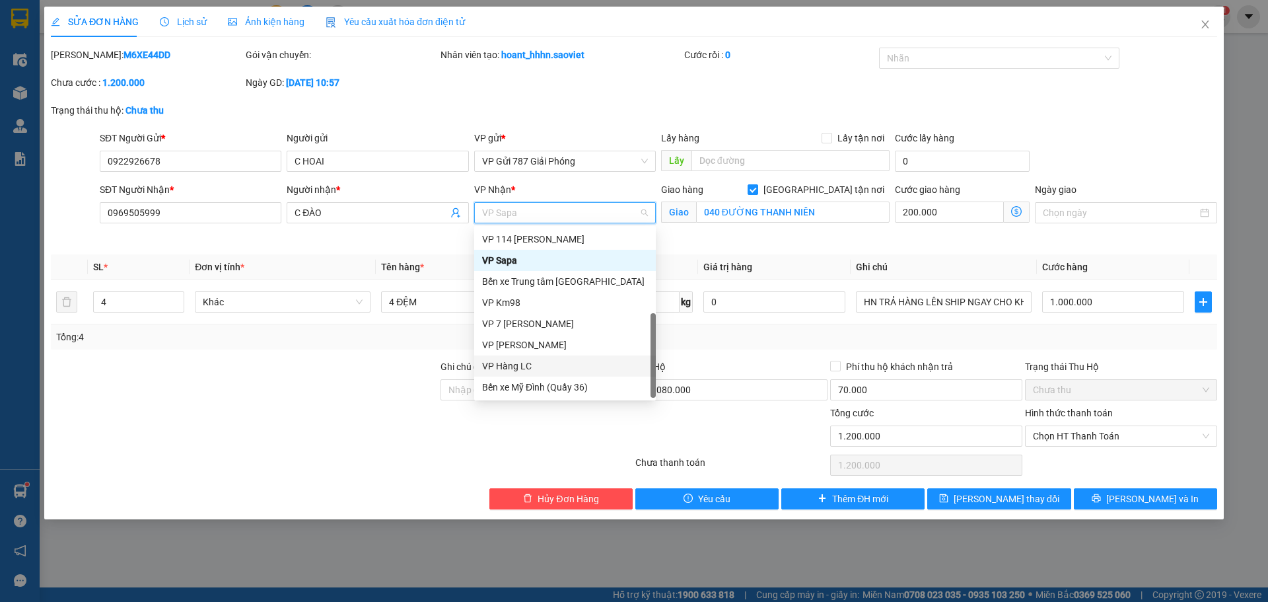  I want to click on div: Gói vận chuyển:, so click(341, 55).